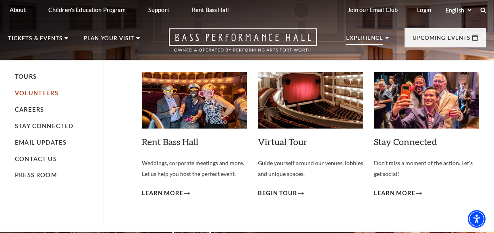 The width and height of the screenshot is (494, 233). Describe the element at coordinates (441, 40) in the screenshot. I see `p: Upcoming Events` at that location.